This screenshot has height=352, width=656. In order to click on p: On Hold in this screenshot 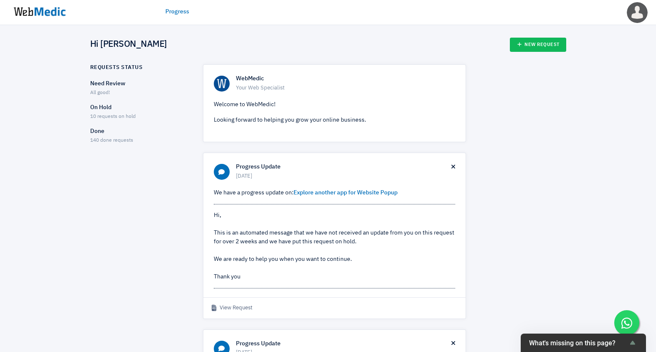, I will do `click(139, 107)`.